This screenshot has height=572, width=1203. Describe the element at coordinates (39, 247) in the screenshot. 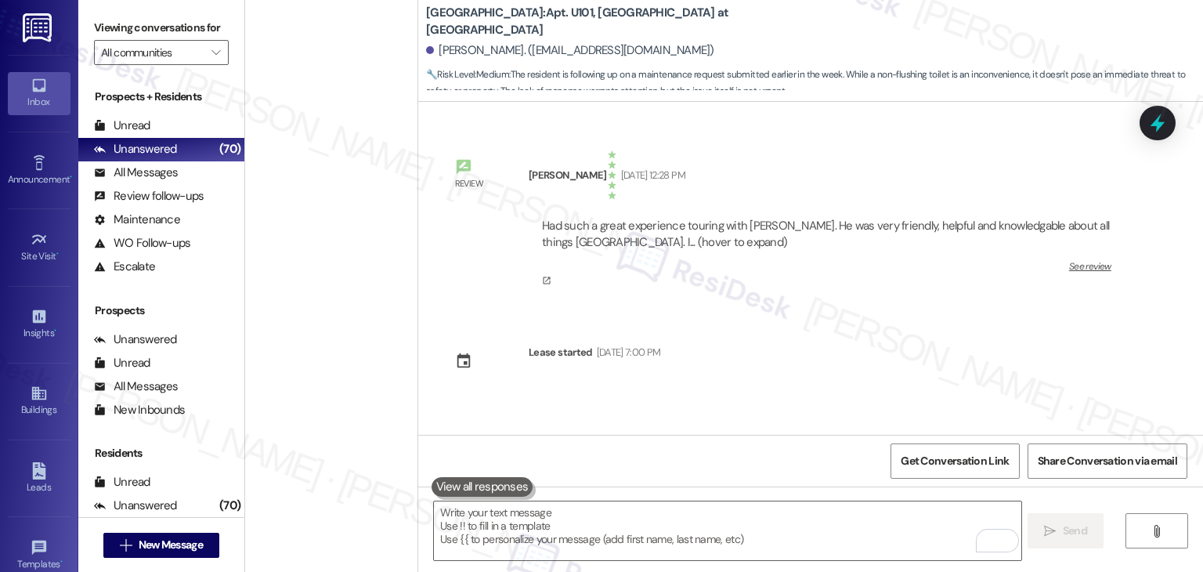

I see `a: Site Visit •` at that location.